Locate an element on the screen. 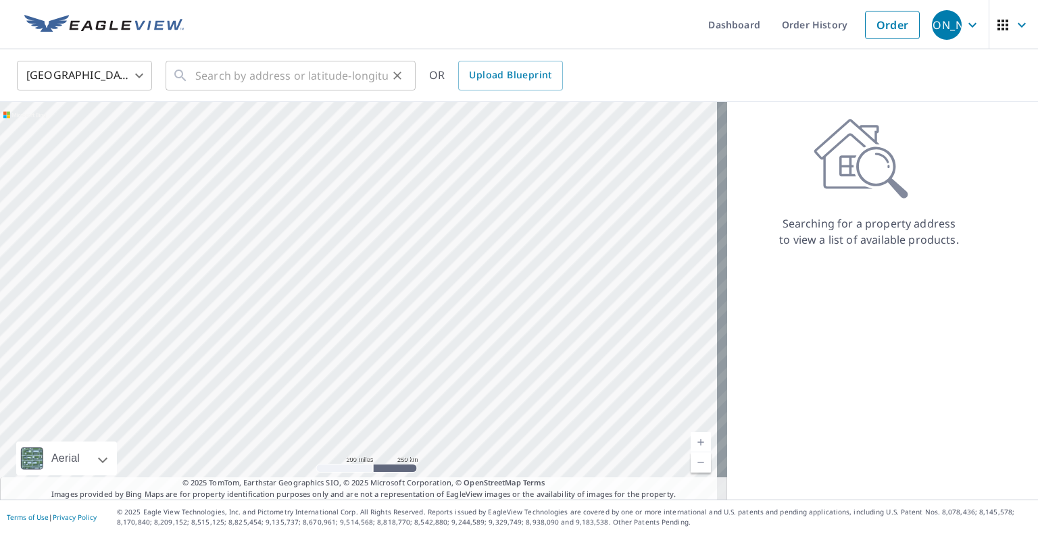 The image size is (1038, 534). a: OpenStreetMap is located at coordinates (492, 482).